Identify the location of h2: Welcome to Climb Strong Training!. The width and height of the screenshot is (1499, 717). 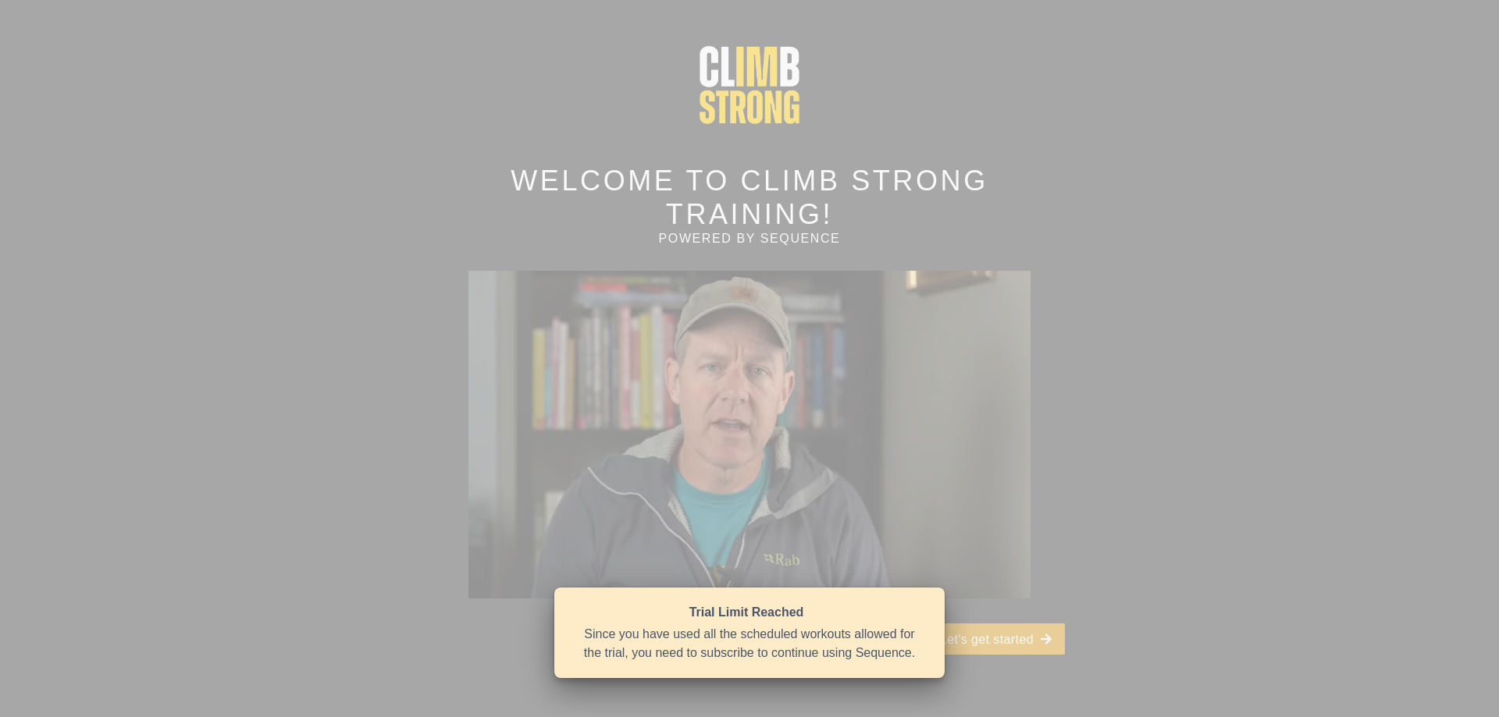
(749, 197).